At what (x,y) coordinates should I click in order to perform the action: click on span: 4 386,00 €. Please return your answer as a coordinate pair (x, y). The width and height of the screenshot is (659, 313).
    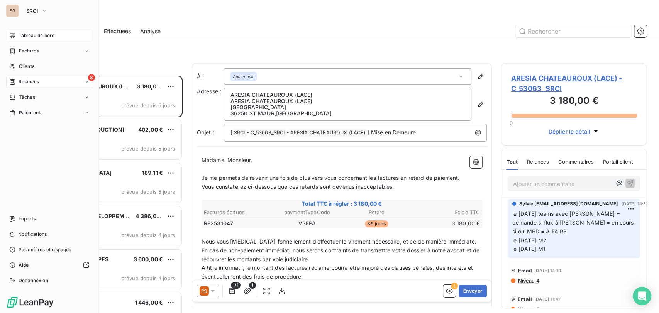
    Looking at the image, I should click on (150, 216).